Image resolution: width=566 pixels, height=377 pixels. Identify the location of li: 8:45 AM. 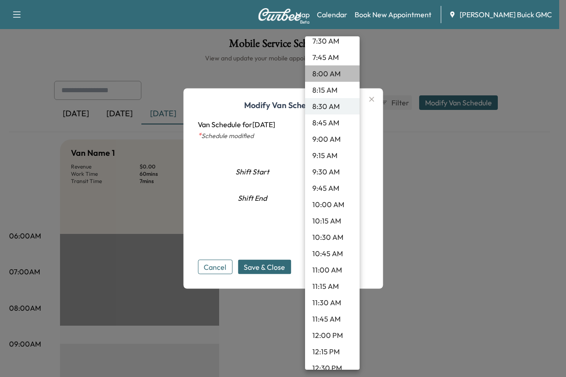
(332, 123).